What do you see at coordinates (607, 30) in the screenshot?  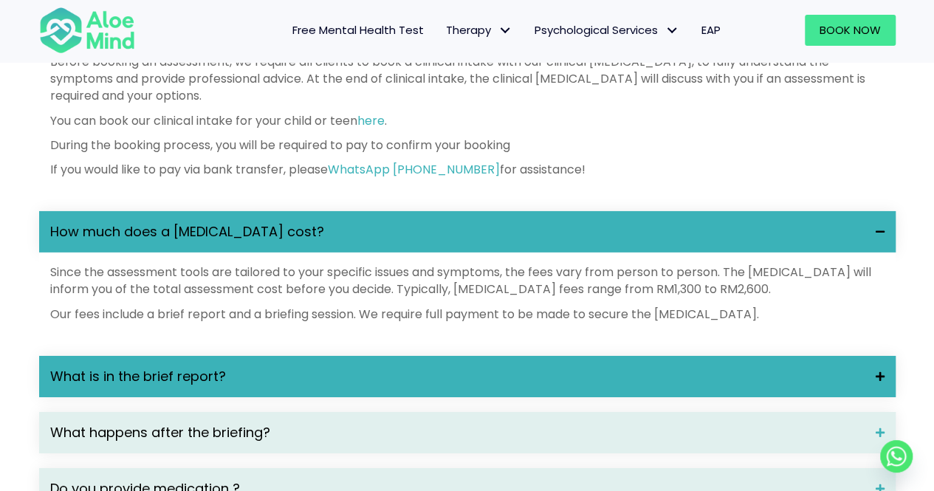 I see `span: Psychological Services` at bounding box center [607, 30].